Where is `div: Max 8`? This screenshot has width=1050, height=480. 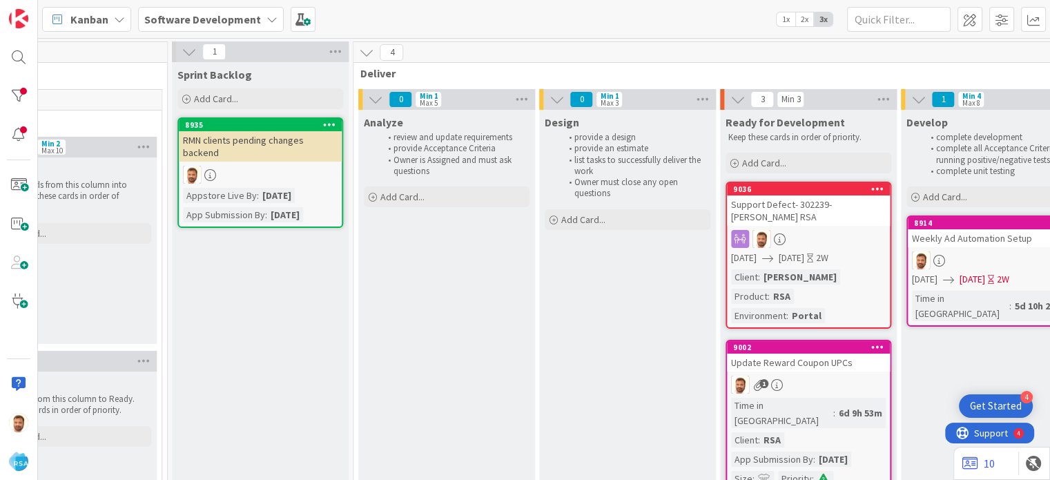 div: Max 8 is located at coordinates (971, 103).